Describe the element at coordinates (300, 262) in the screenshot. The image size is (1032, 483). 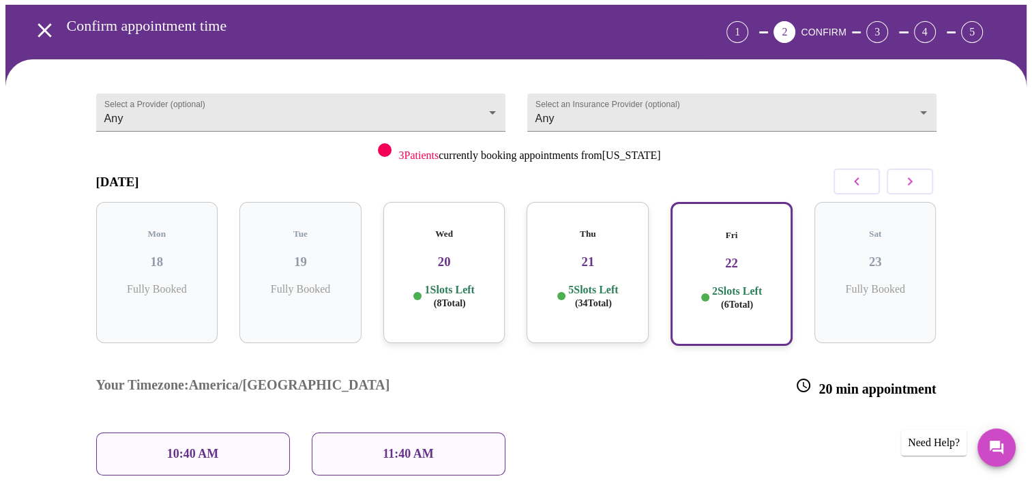
I see `h3: 19` at that location.